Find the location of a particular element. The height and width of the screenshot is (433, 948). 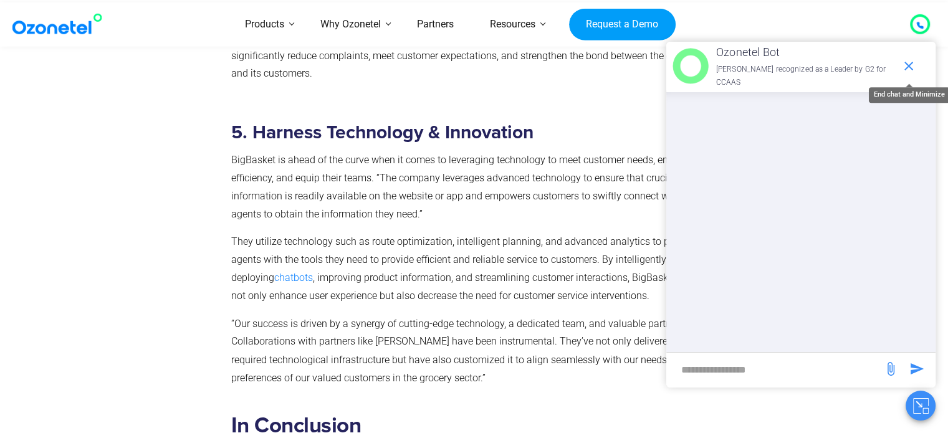

a: Products is located at coordinates (264, 24).